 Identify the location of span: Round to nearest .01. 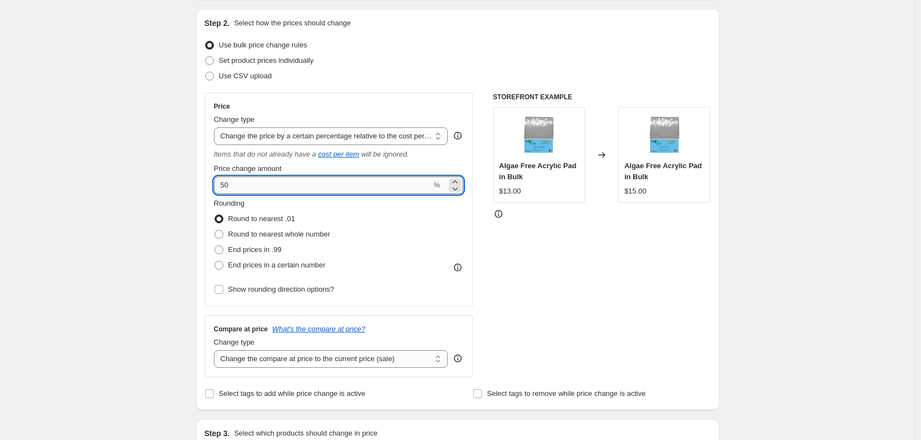
(261, 218).